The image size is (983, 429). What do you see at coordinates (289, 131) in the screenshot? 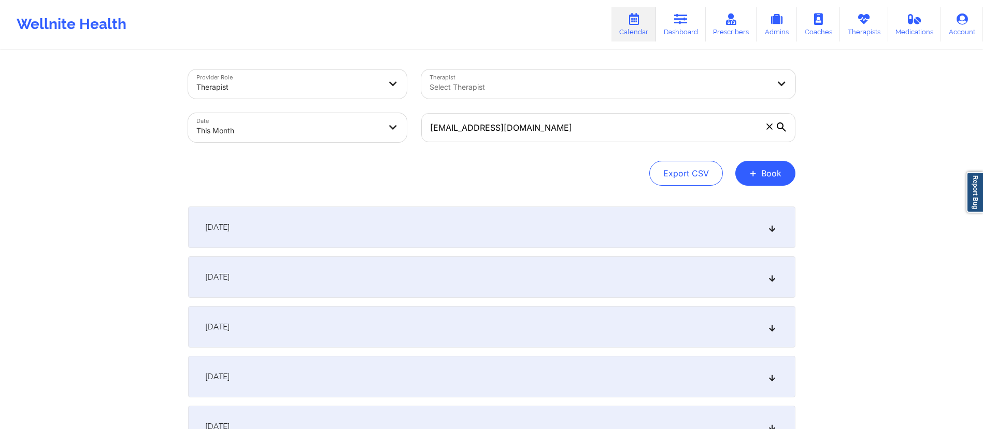
I see `div: This Month` at bounding box center [289, 131].